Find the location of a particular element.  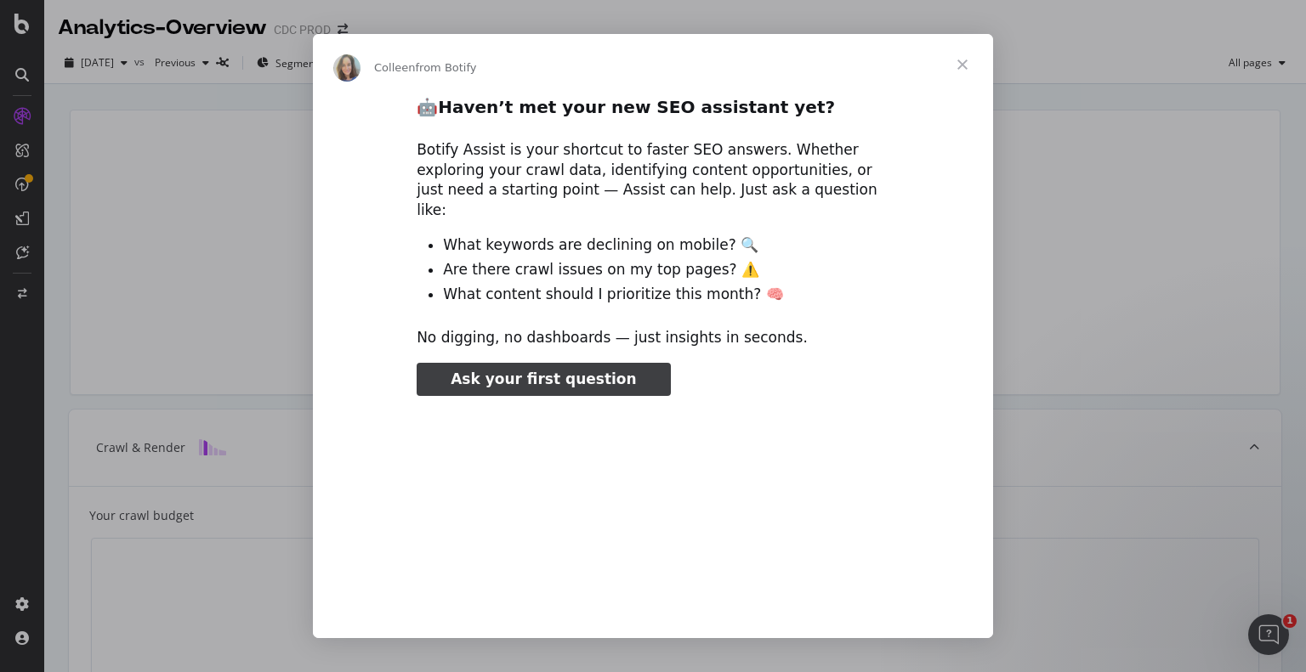

div: No digging, no dashboards — just insights in seconds. is located at coordinates (653, 338).